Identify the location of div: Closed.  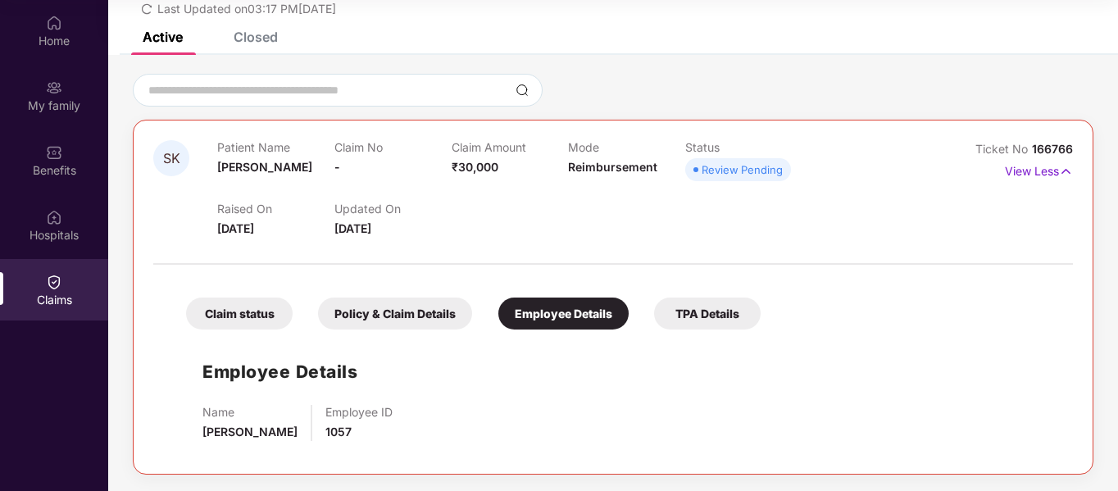
(256, 37).